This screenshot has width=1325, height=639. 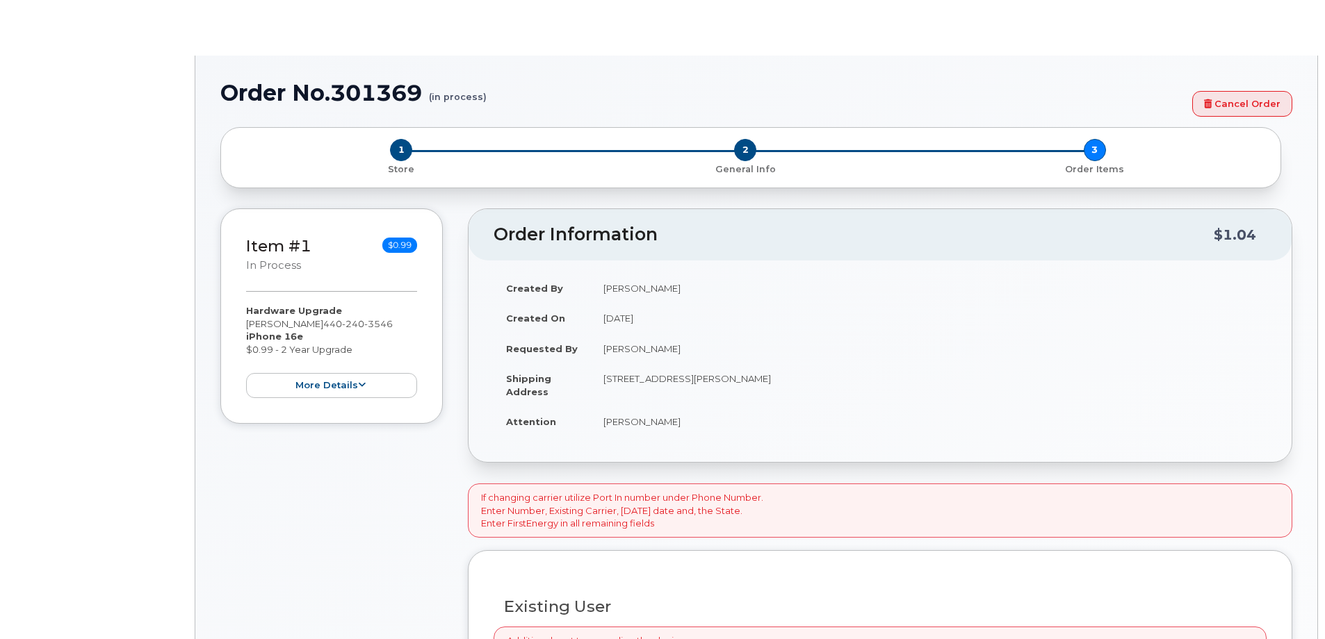 What do you see at coordinates (353, 324) in the screenshot?
I see `span: 240` at bounding box center [353, 324].